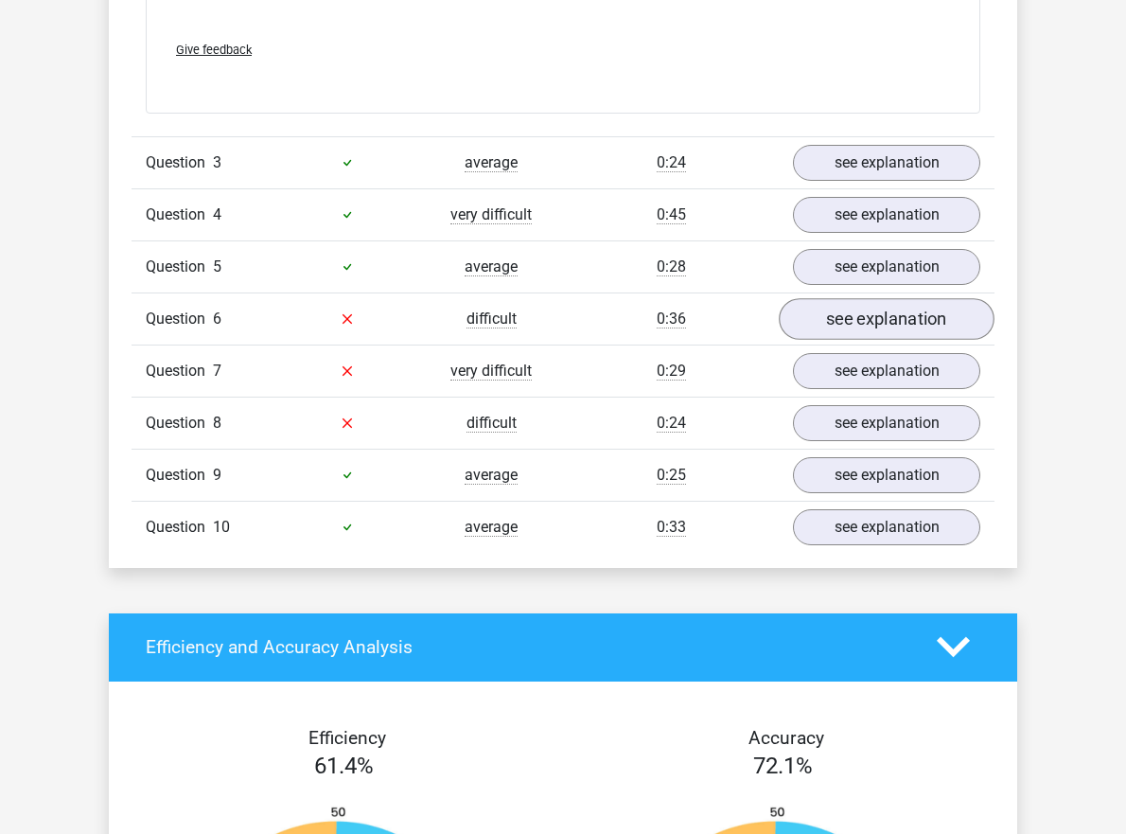  I want to click on span: 9, so click(217, 474).